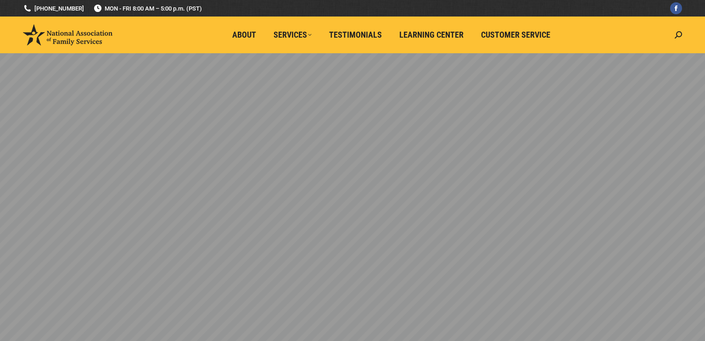 This screenshot has width=705, height=341. What do you see at coordinates (515, 35) in the screenshot?
I see `a: Customer Service` at bounding box center [515, 35].